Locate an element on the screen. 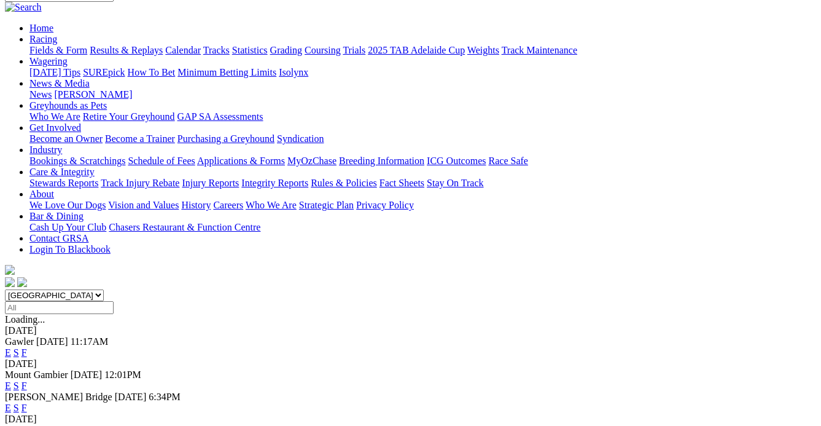 The image size is (821, 426). a: Fact Sheets is located at coordinates (402, 182).